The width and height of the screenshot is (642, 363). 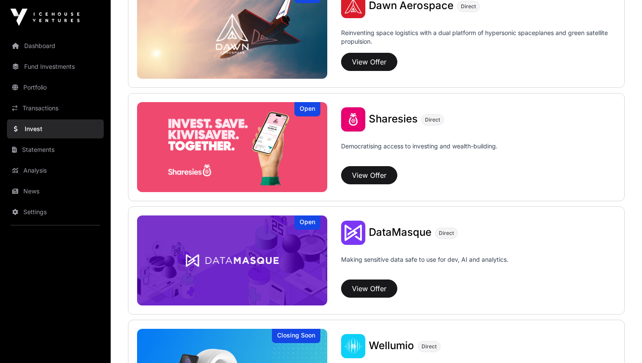 I want to click on p: Democratising access to investing and wealth-building., so click(x=419, y=152).